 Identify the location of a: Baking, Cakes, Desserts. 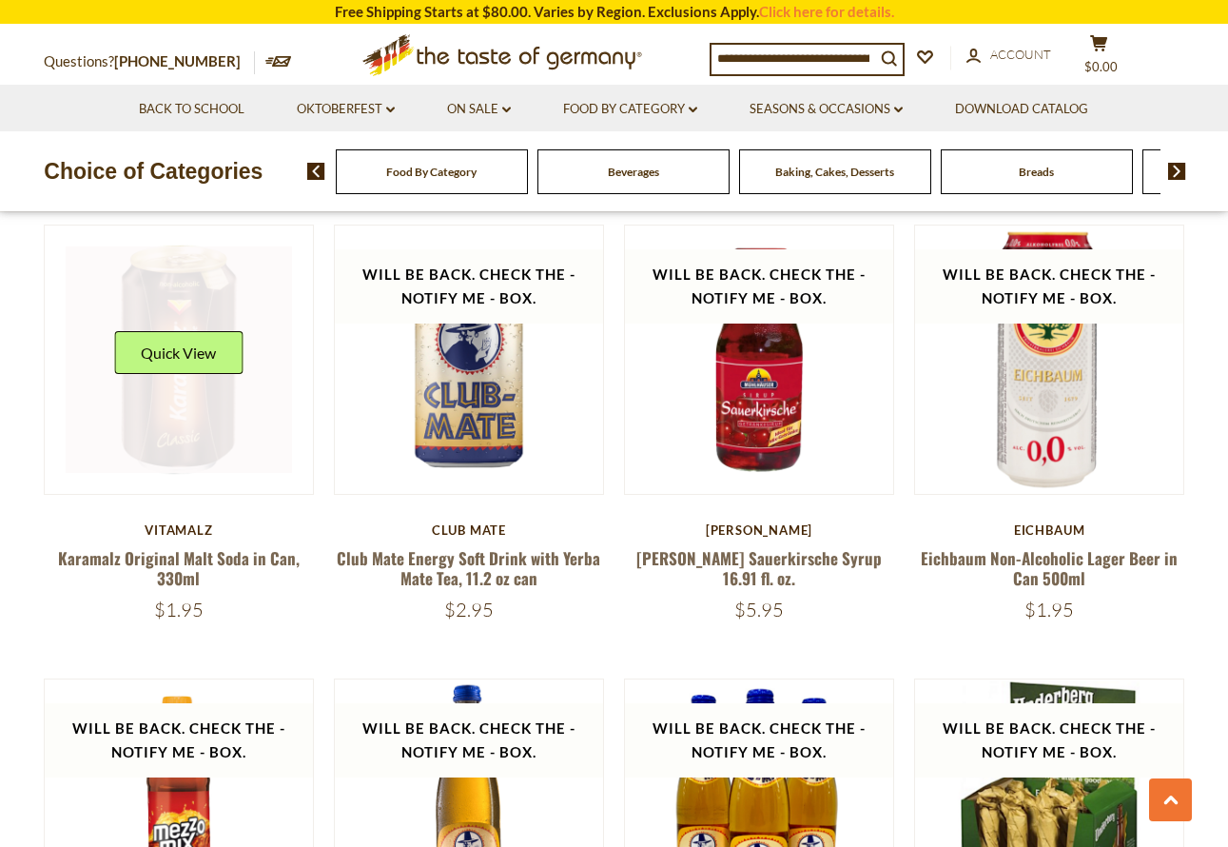
(834, 171).